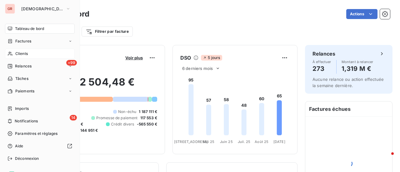  I want to click on span: À effectuer, so click(322, 62).